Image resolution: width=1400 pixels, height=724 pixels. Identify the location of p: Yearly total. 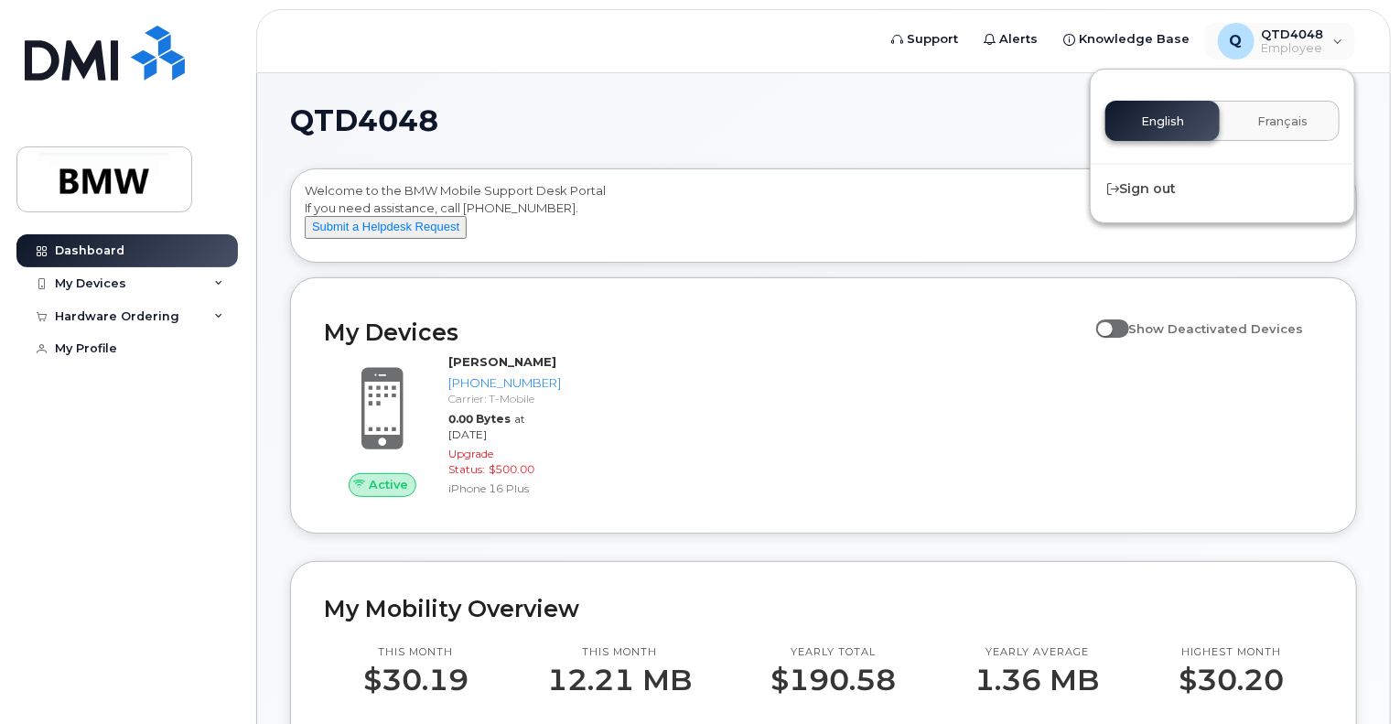
(834, 653).